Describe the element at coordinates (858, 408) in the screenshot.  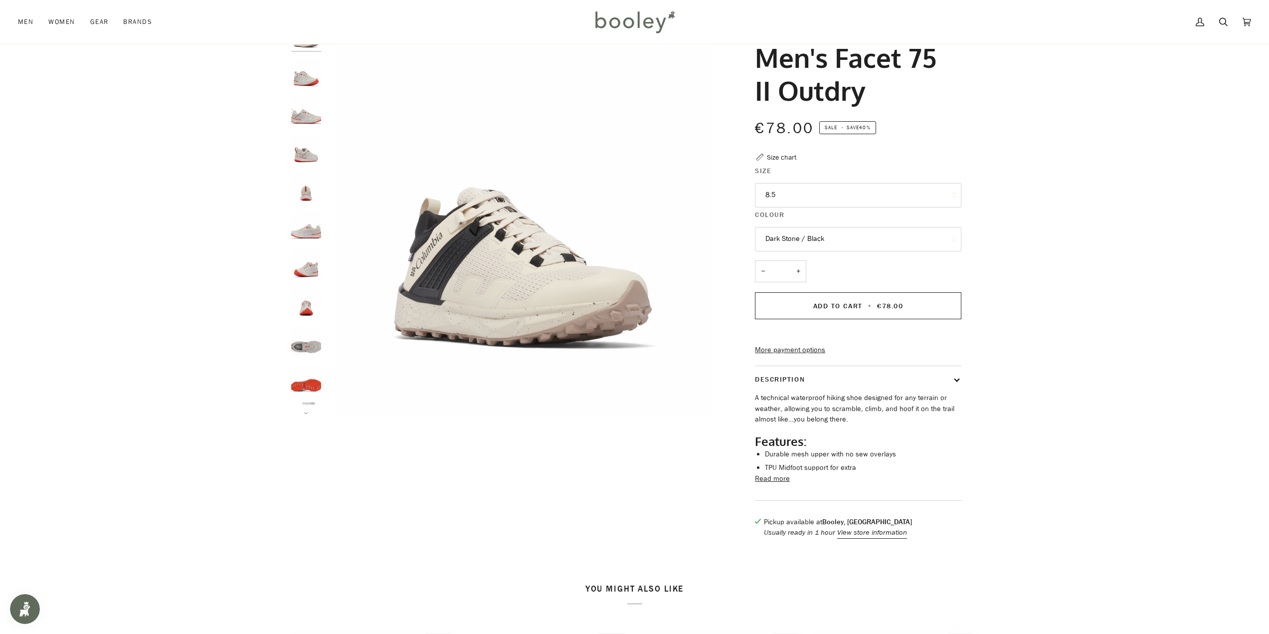
I see `p: A technical waterproof hiking shoe designed for any terrain or weather, allowing you to scramble,...` at that location.